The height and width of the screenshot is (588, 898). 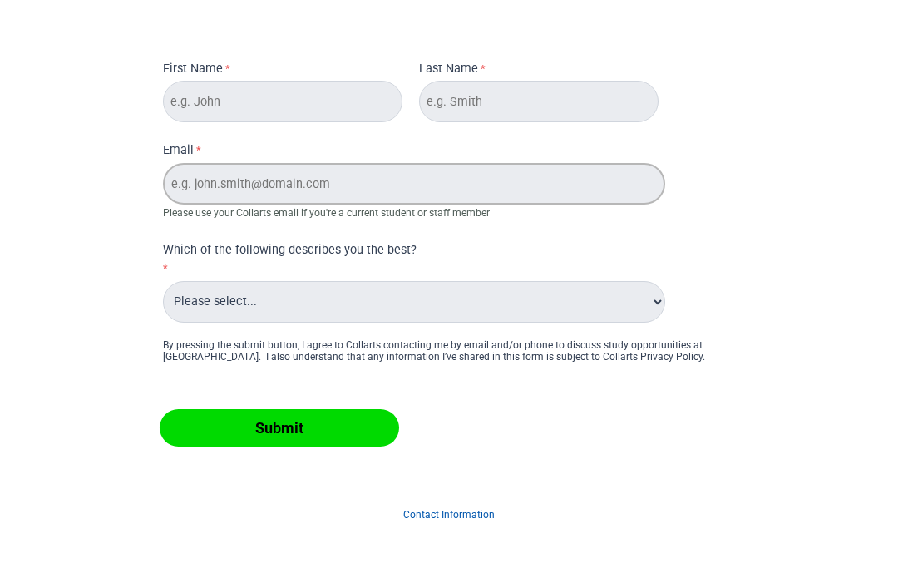 What do you see at coordinates (414, 302) in the screenshot?
I see `select: Which of the following describes you the best?` at bounding box center [414, 302].